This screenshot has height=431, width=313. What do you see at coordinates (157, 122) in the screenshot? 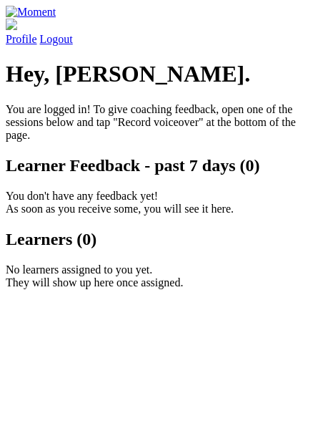
I see `p: You are logged in! To give coaching feedback, open one of the sessions below and tap "Record voic...` at bounding box center [157, 122].